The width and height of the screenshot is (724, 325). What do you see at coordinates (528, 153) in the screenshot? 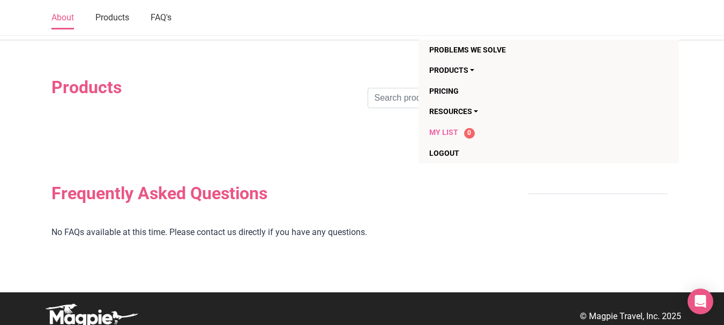
I see `a: Logout` at bounding box center [528, 153].